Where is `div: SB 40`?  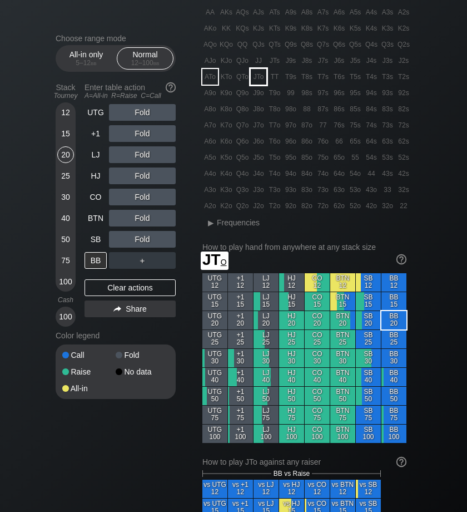
div: SB 40 is located at coordinates (368, 377).